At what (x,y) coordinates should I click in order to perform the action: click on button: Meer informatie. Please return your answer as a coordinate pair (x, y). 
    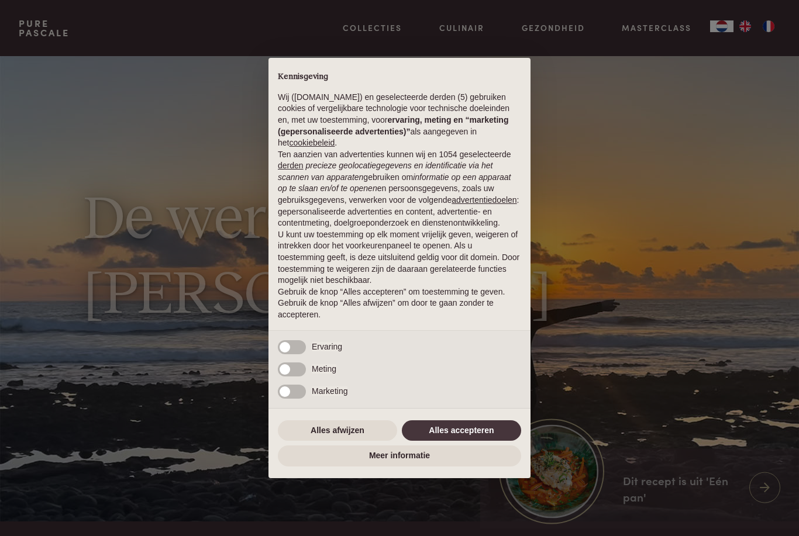
    Looking at the image, I should click on (399, 456).